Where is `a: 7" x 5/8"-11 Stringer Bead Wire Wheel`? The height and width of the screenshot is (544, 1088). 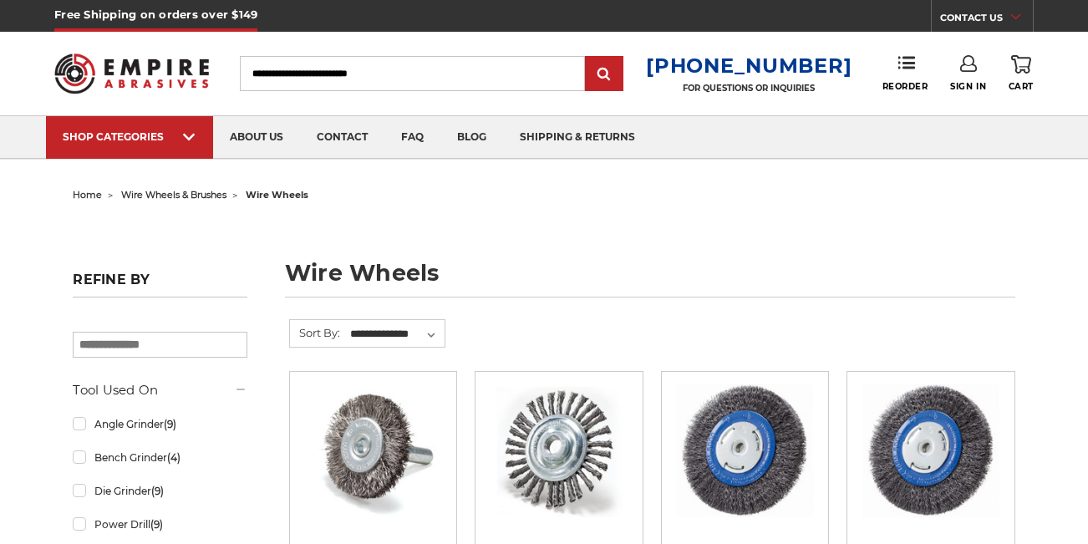
a: 7" x 5/8"-11 Stringer Bead Wire Wheel is located at coordinates (559, 455).